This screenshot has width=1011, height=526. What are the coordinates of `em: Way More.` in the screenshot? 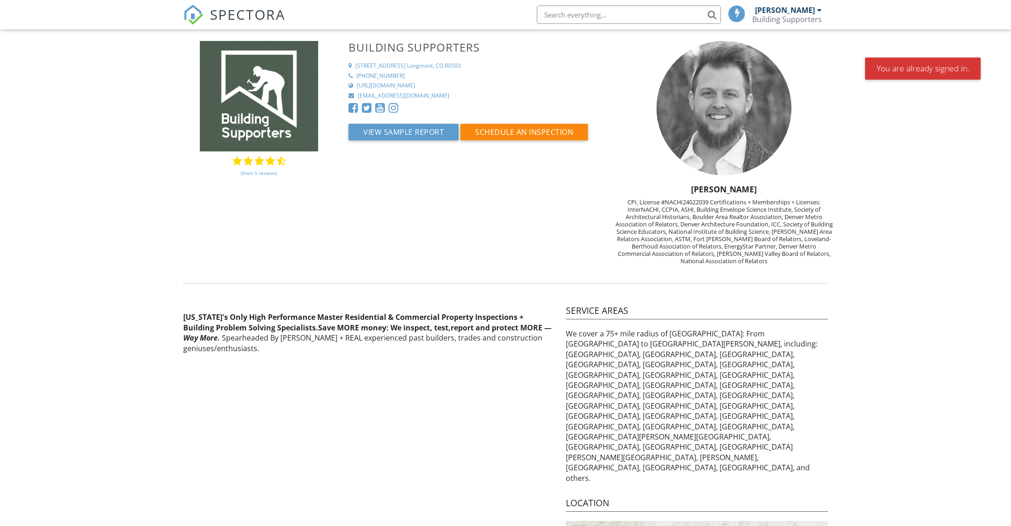 It's located at (202, 338).